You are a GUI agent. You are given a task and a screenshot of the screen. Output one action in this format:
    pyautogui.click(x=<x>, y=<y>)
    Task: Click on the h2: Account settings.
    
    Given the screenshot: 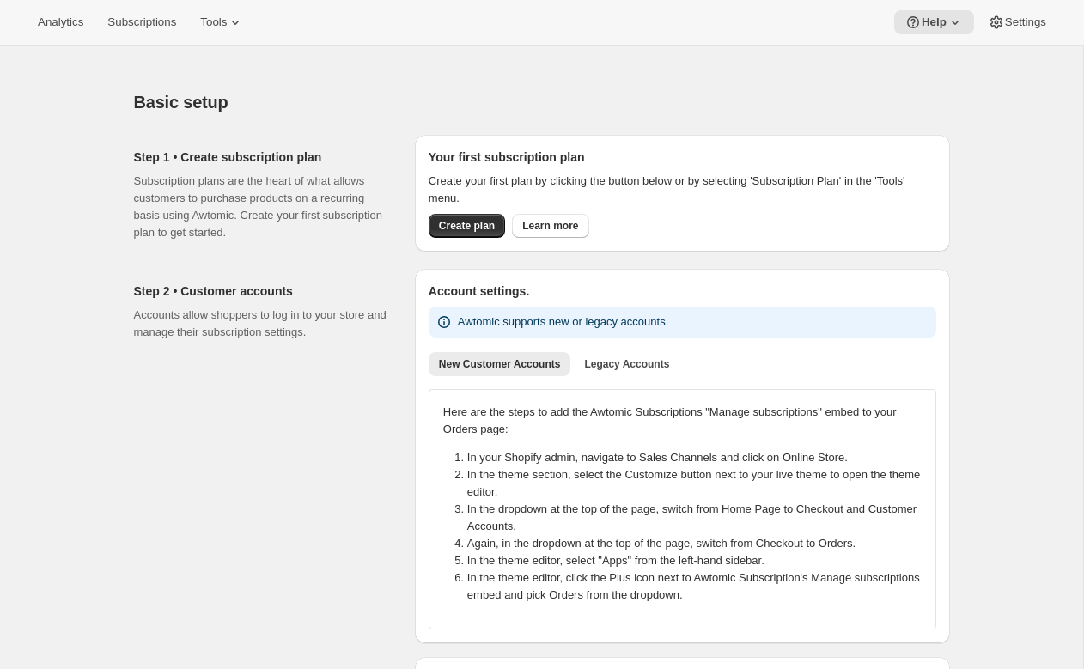 What is the action you would take?
    pyautogui.click(x=682, y=291)
    